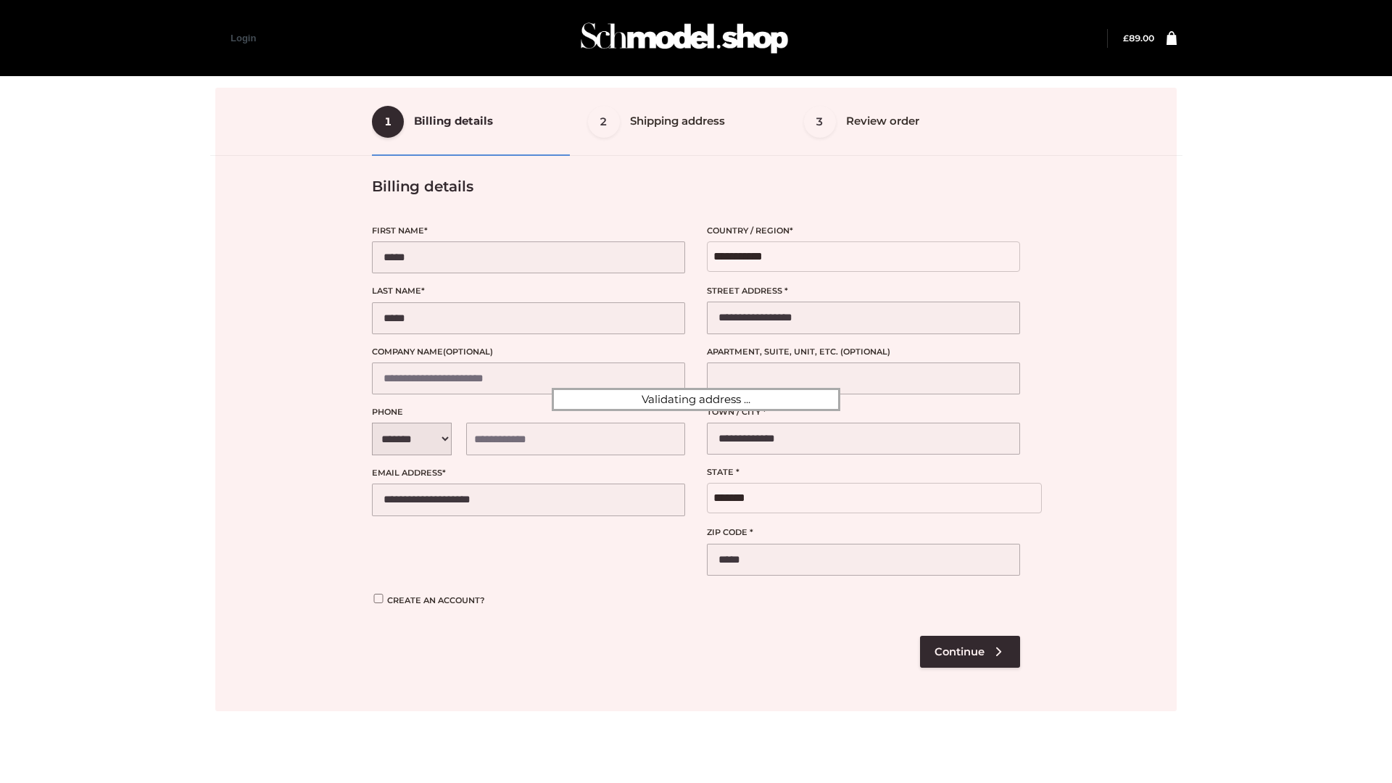 The image size is (1392, 783). What do you see at coordinates (1138, 38) in the screenshot?
I see `a: £89.00` at bounding box center [1138, 38].